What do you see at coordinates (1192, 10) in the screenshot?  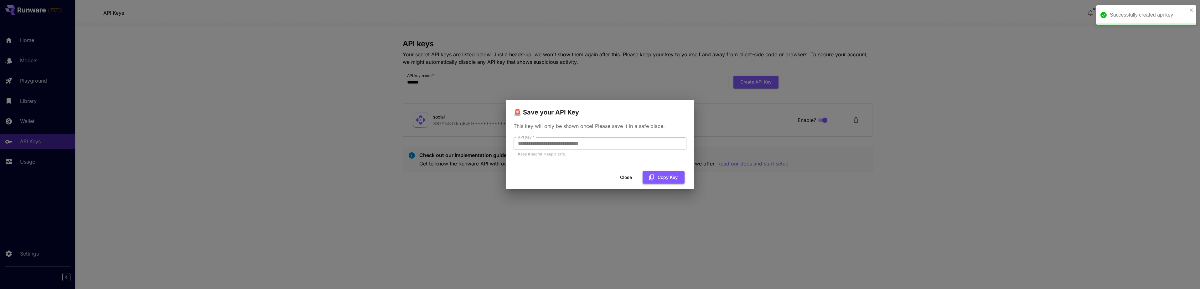 I see `button: close` at bounding box center [1192, 10].